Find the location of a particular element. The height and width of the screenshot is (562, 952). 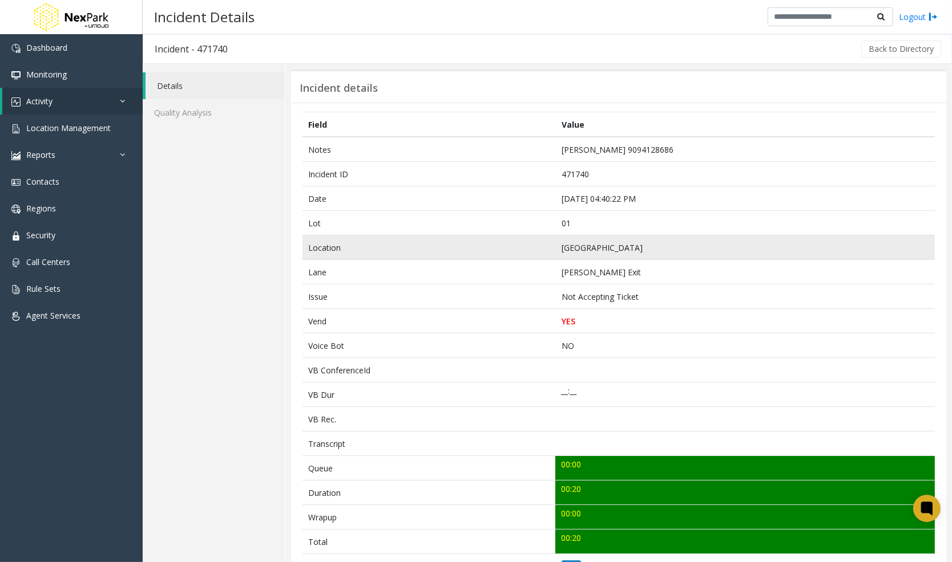

td: Incident ID is located at coordinates (428, 174).